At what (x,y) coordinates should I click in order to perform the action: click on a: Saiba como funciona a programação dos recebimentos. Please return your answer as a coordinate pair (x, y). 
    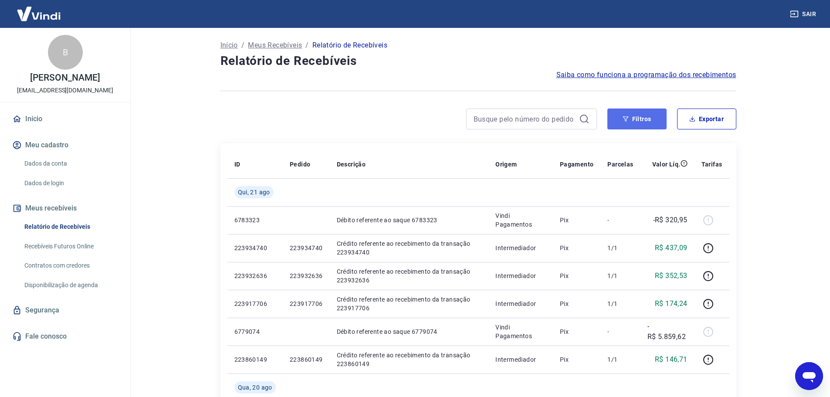
    Looking at the image, I should click on (646, 75).